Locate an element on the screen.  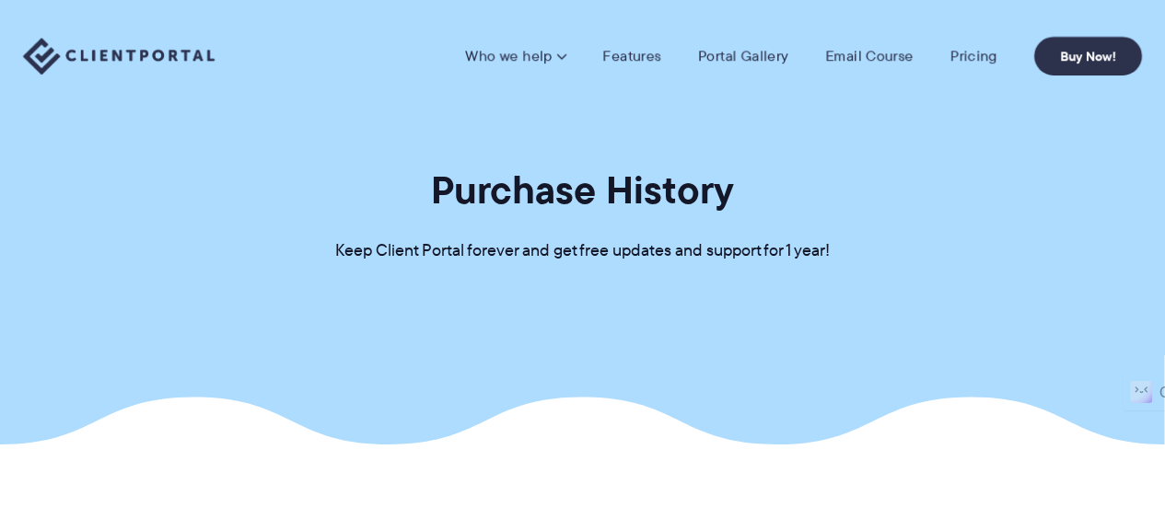
a: Features is located at coordinates (632, 56).